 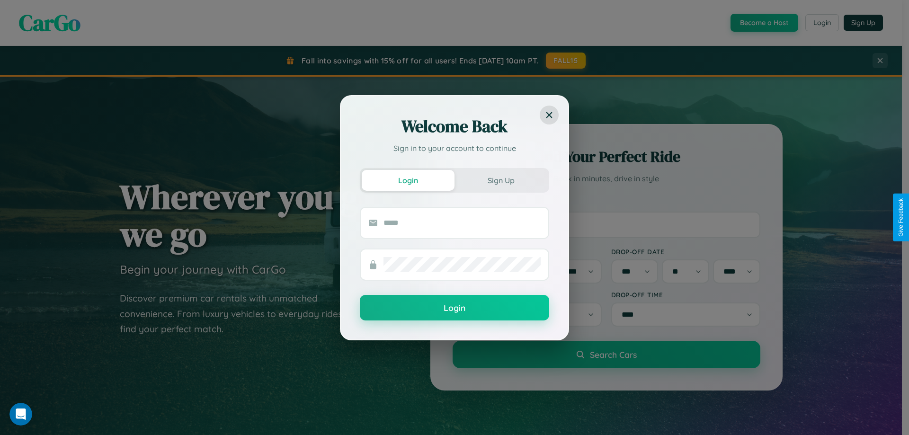 I want to click on div: Give Feedback, so click(x=901, y=217).